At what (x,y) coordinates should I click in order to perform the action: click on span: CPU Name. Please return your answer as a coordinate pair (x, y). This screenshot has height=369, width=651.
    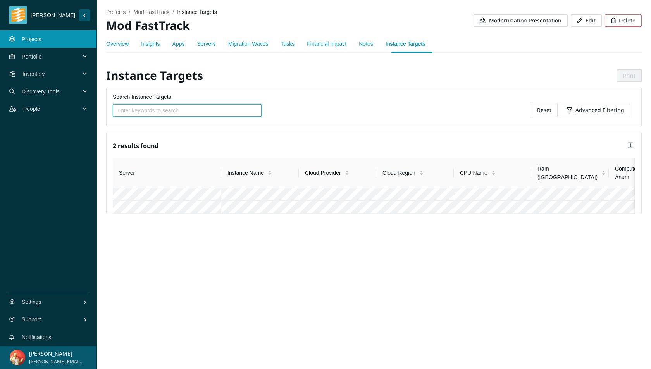
    Looking at the image, I should click on (474, 173).